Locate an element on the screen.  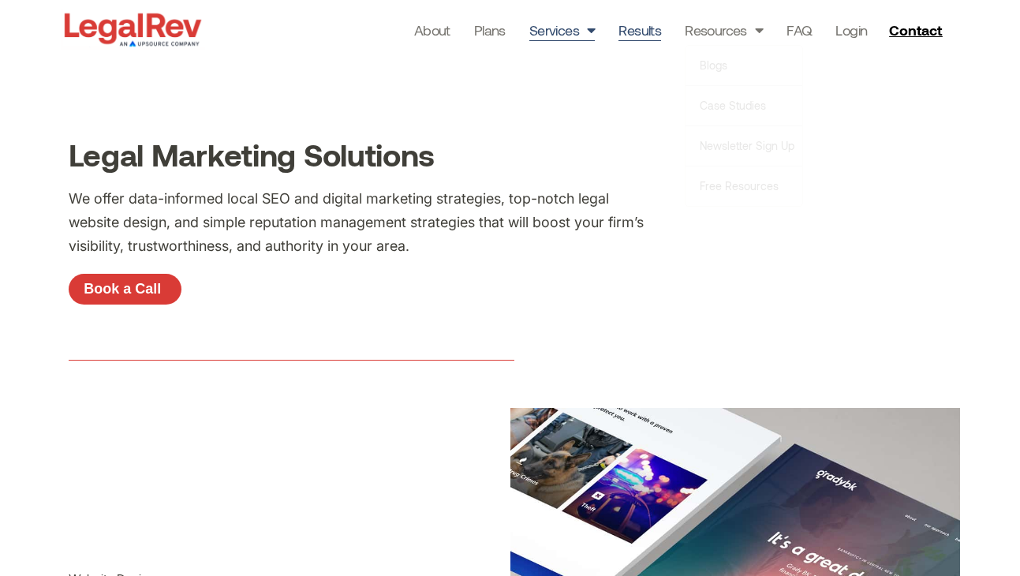
nav: Menu is located at coordinates (641, 30).